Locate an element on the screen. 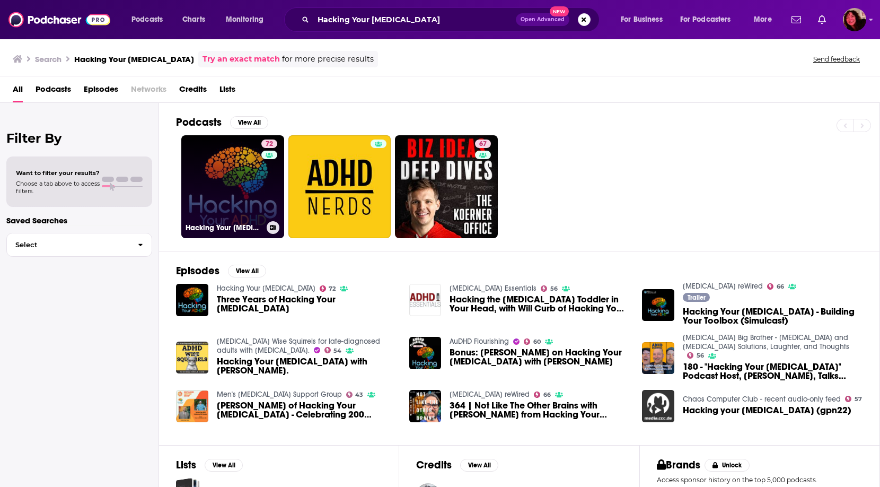  h2: Credits is located at coordinates (434, 464).